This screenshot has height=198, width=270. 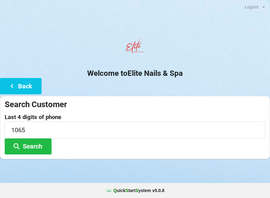 I want to click on img: favicon.ico, so click(x=109, y=190).